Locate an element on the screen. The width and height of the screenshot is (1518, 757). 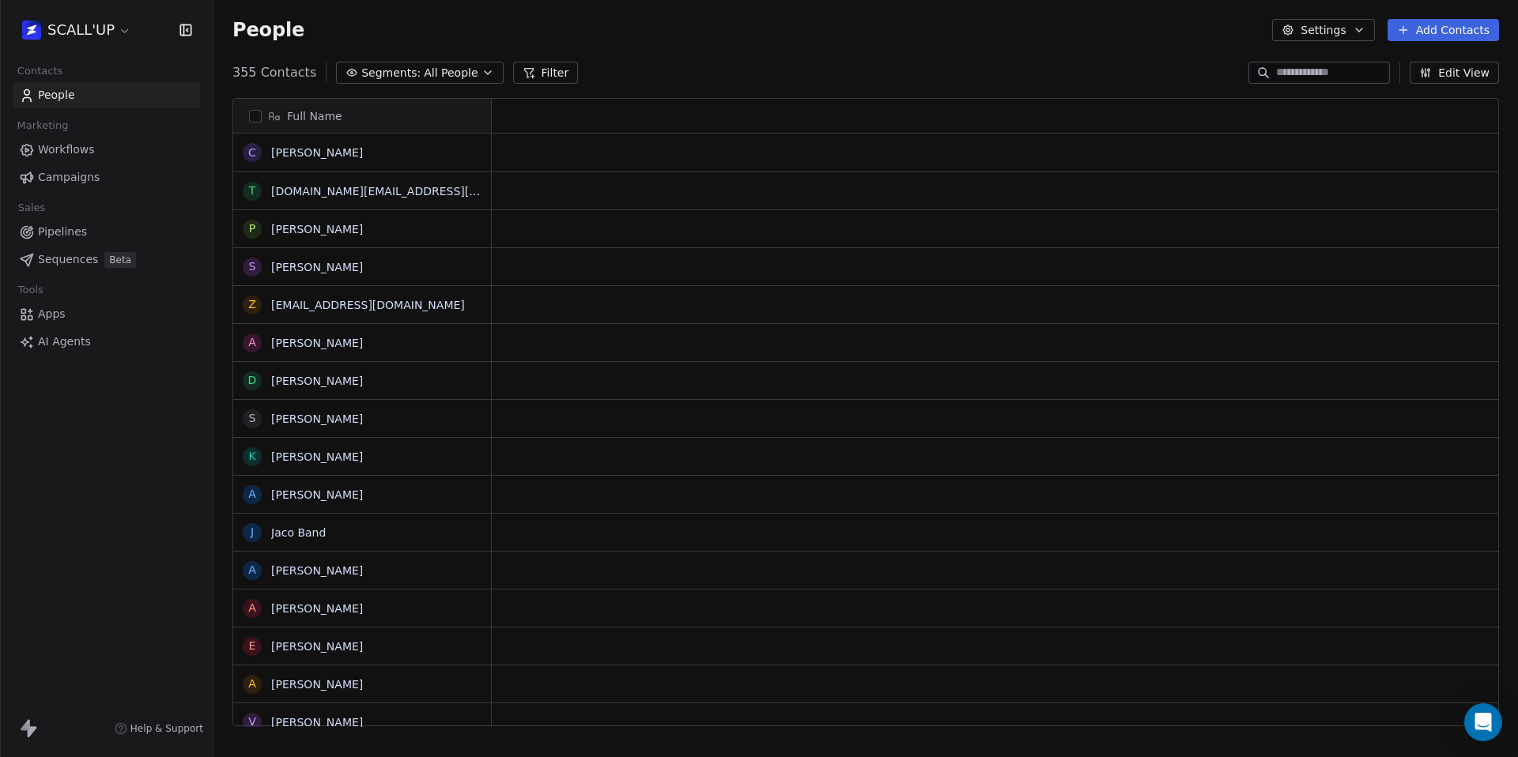
div: z is located at coordinates (252, 304).